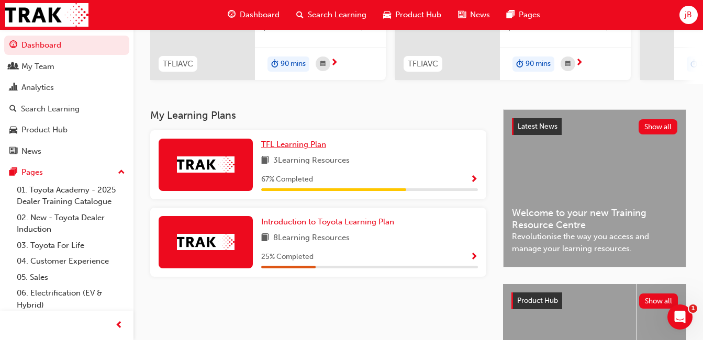 The image size is (703, 340). I want to click on span: Pages, so click(529, 15).